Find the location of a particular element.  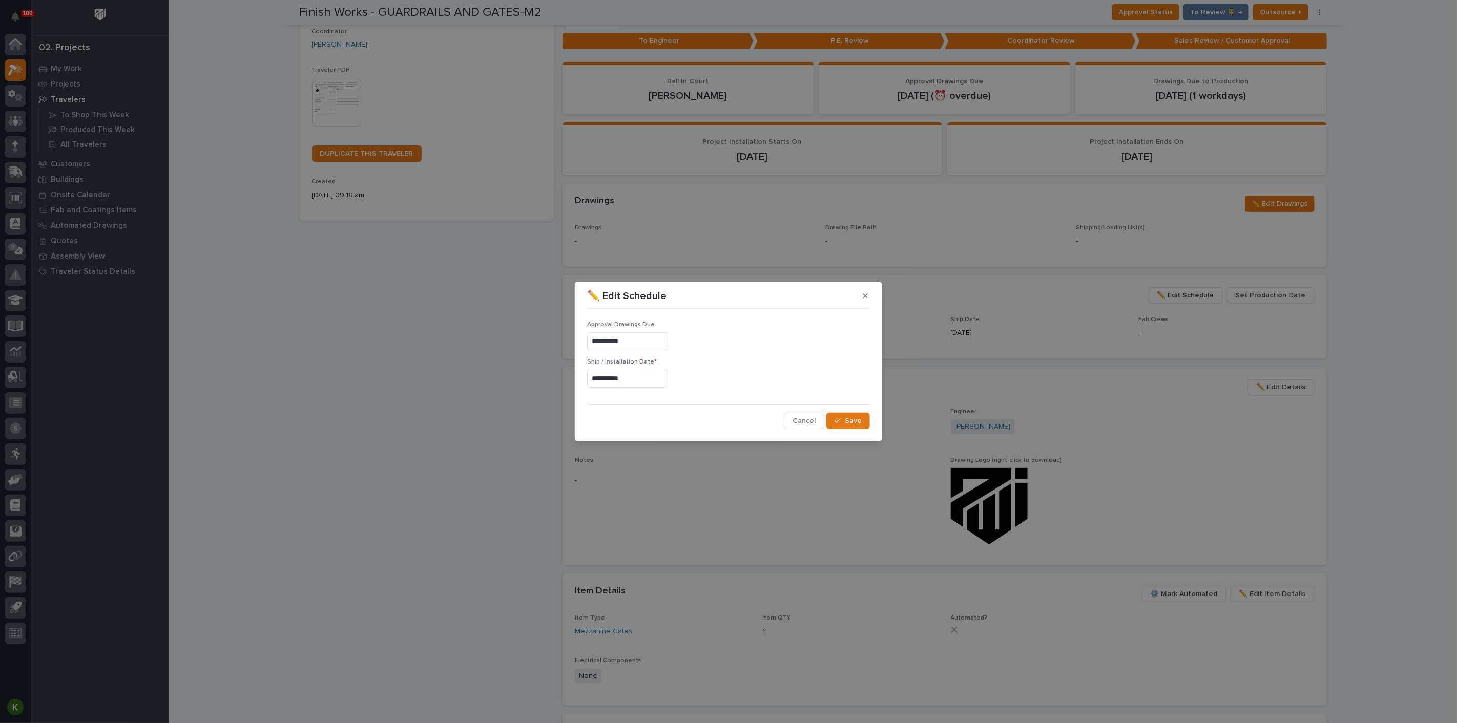

button: Cancel is located at coordinates (804, 421).